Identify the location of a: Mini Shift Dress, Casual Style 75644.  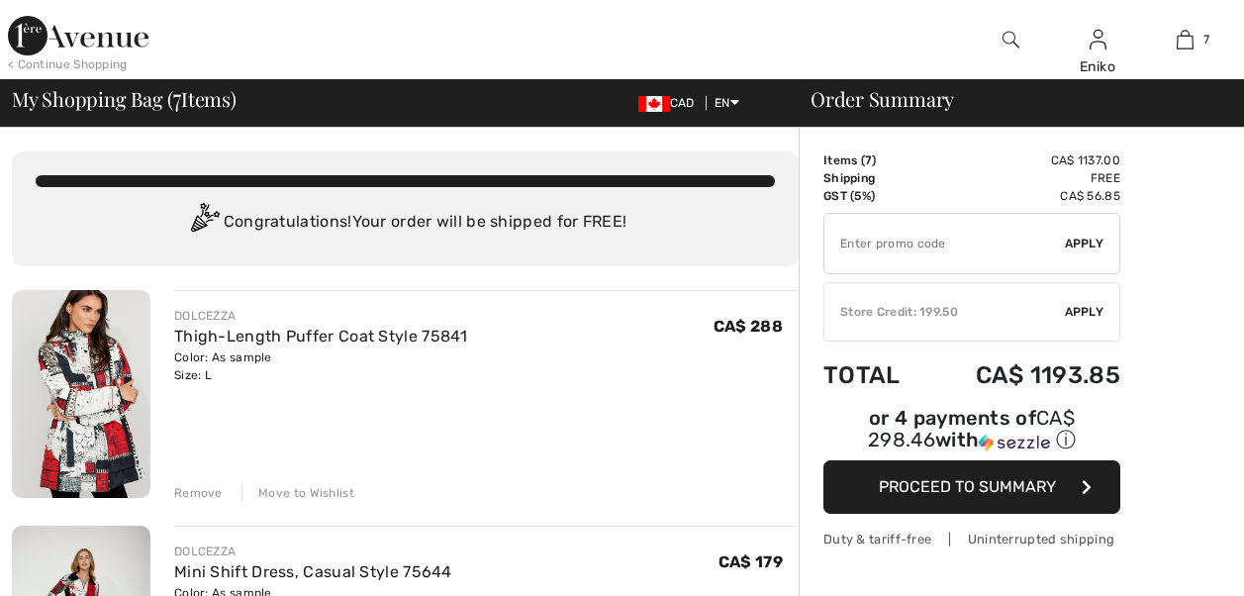
(313, 571).